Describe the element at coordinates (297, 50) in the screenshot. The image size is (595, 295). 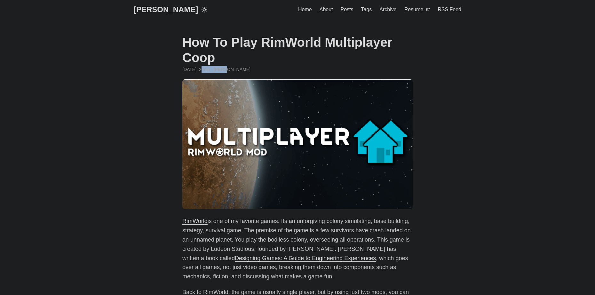
I see `h1: How To Play RimWorld Multiplayer Coop` at that location.